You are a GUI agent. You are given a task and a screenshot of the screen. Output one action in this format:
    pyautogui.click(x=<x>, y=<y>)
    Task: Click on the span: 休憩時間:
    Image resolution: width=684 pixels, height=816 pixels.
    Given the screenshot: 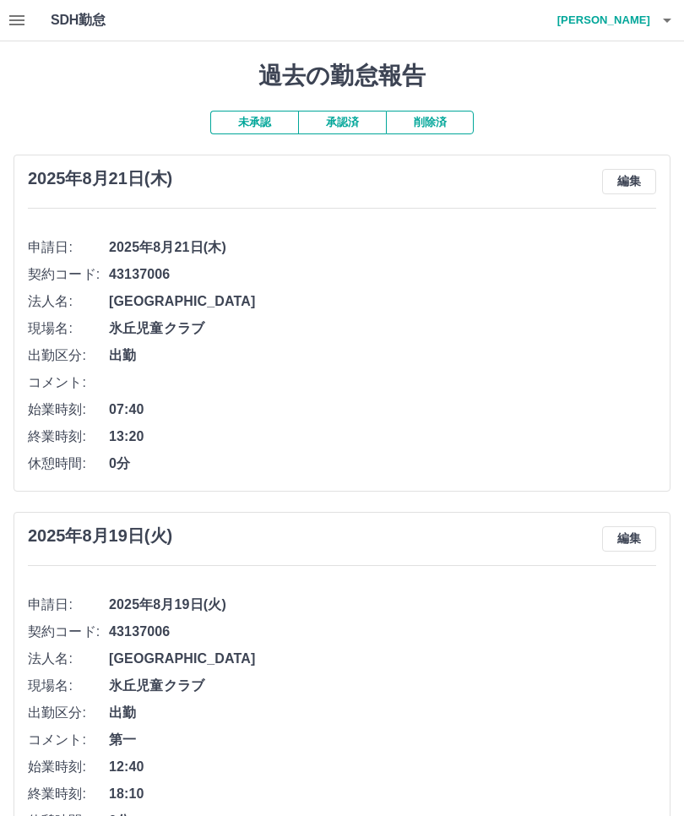 What is the action you would take?
    pyautogui.click(x=68, y=464)
    